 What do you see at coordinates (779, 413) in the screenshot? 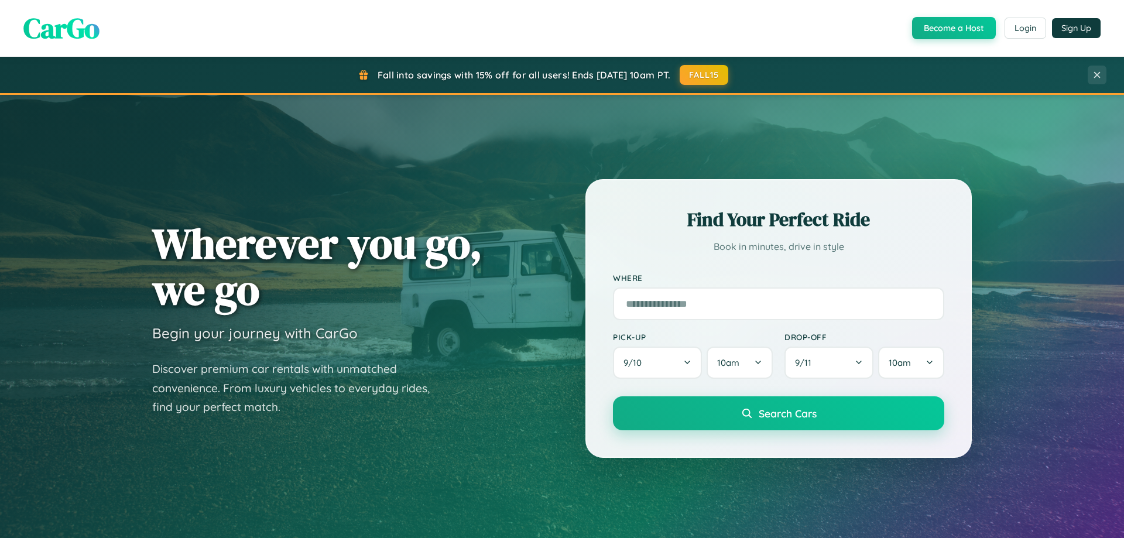
I see `button: Search Cars` at bounding box center [779, 413].